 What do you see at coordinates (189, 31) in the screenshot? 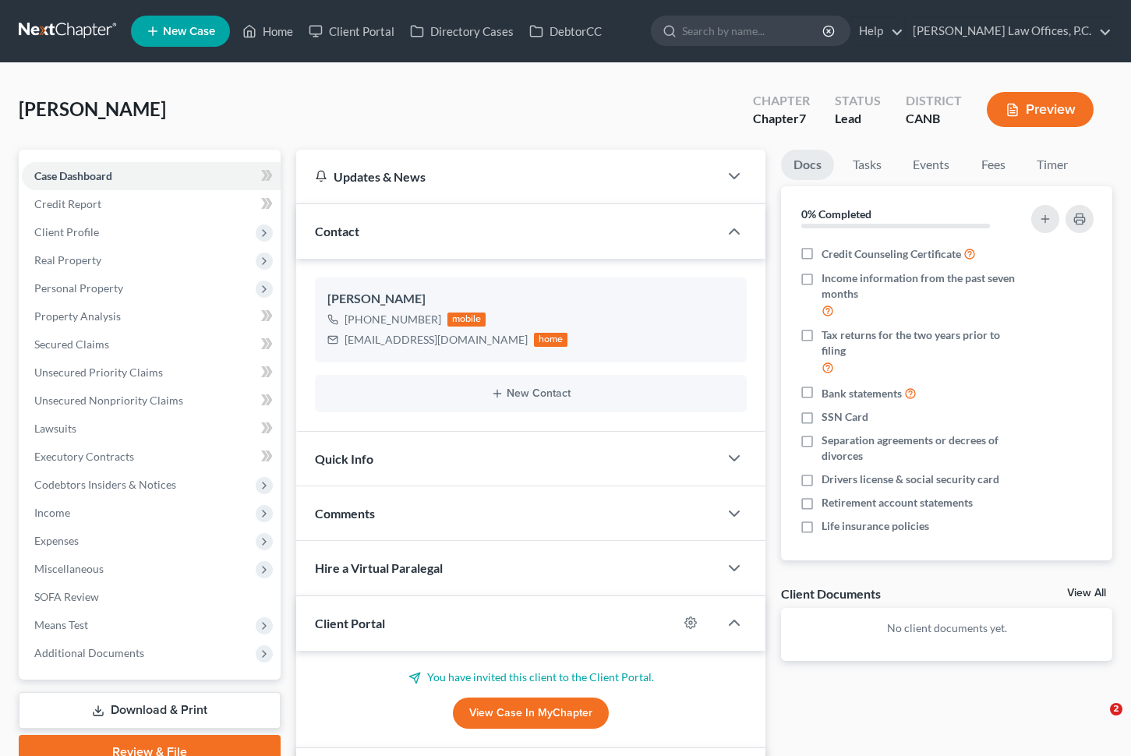
I see `span: New Case` at bounding box center [189, 31].